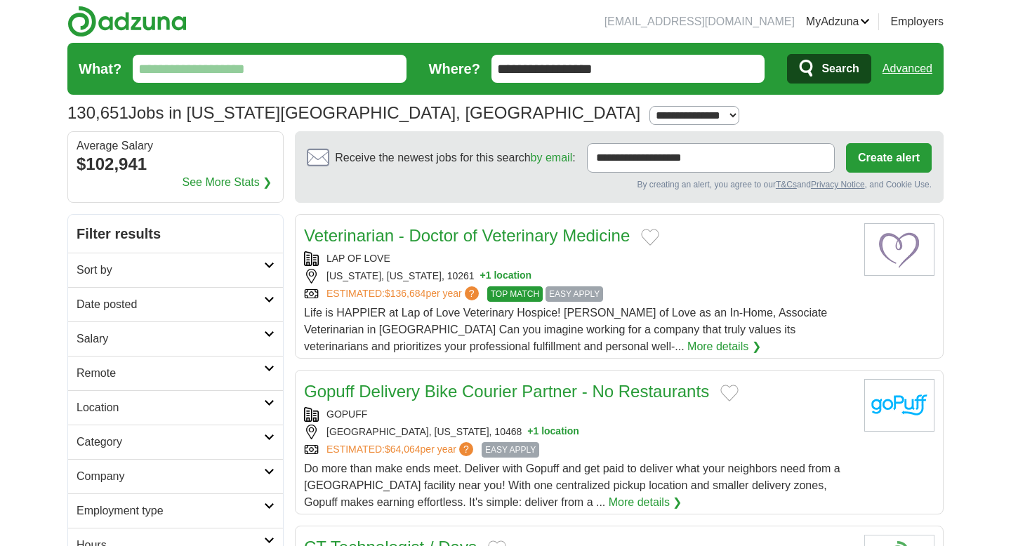 This screenshot has width=1011, height=546. Describe the element at coordinates (907, 69) in the screenshot. I see `a: Advanced` at that location.